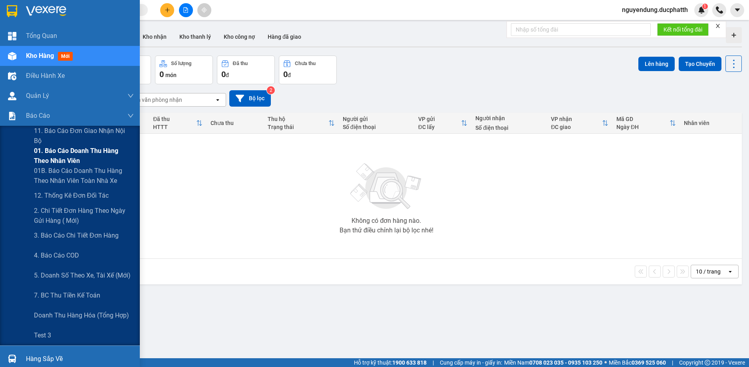 The height and width of the screenshot is (367, 749). I want to click on div: Mã GD, so click(643, 119).